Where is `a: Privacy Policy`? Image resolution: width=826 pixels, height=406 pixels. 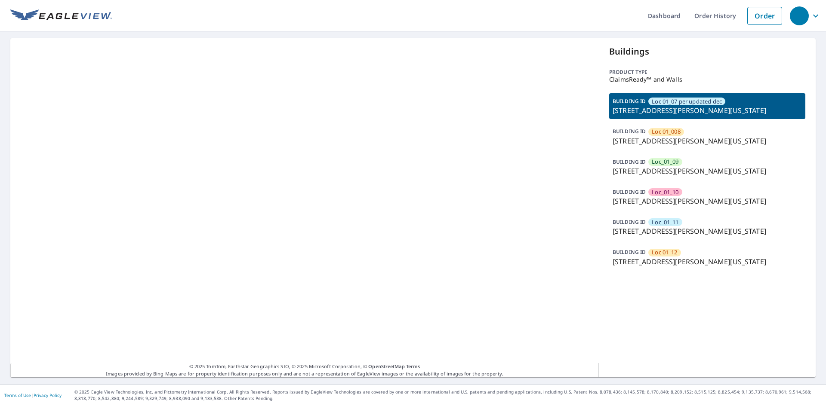
a: Privacy Policy is located at coordinates (47, 396).